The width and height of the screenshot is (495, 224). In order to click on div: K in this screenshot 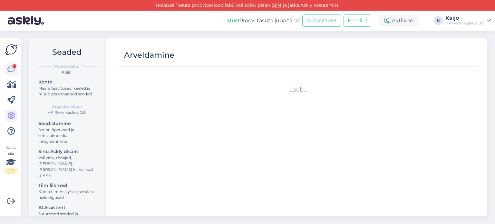, I will do `click(438, 21)`.